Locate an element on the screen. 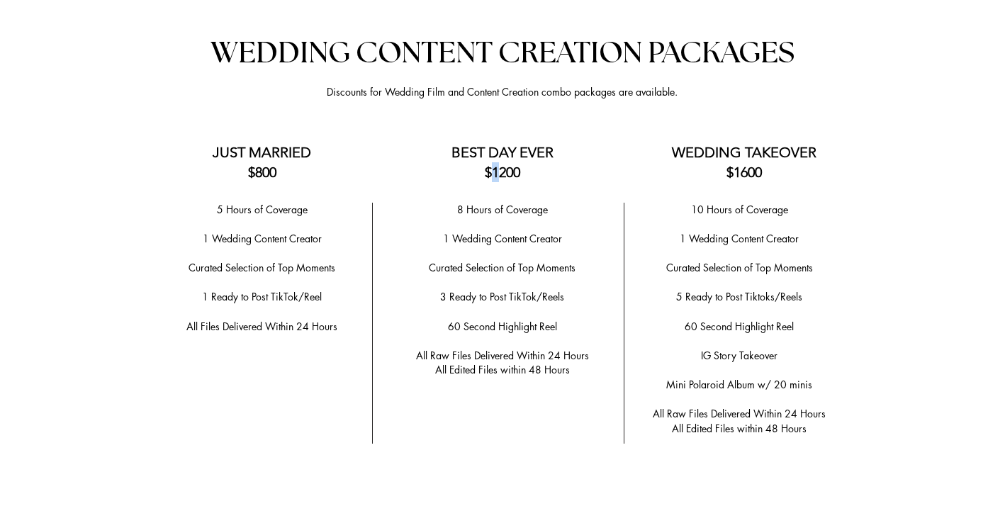 This screenshot has width=1005, height=506. span: Curated Selection of Top Moments is located at coordinates (739, 267).